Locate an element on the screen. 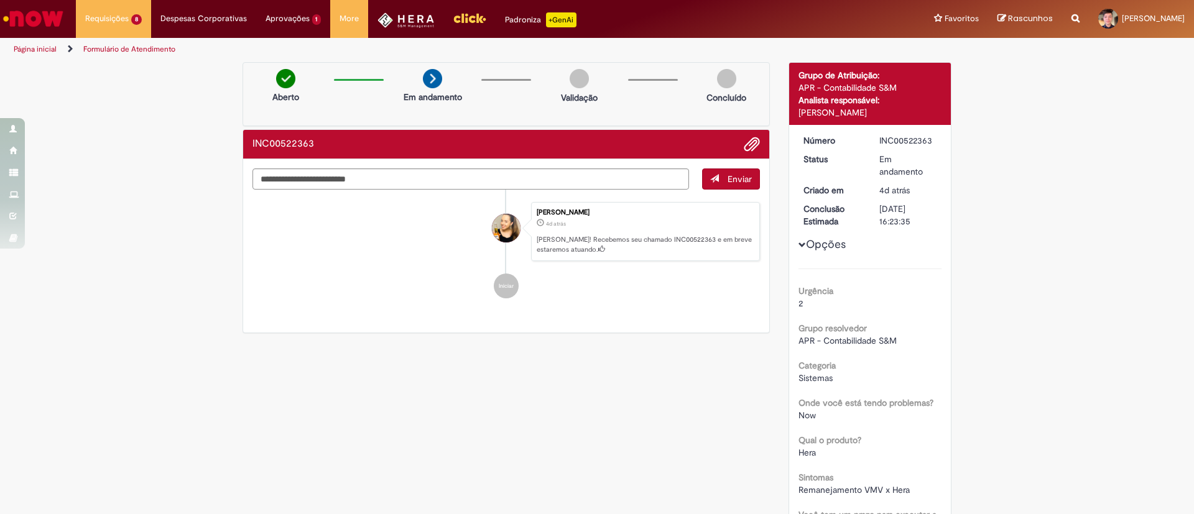  b: Grupo resolvedor is located at coordinates (833, 328).